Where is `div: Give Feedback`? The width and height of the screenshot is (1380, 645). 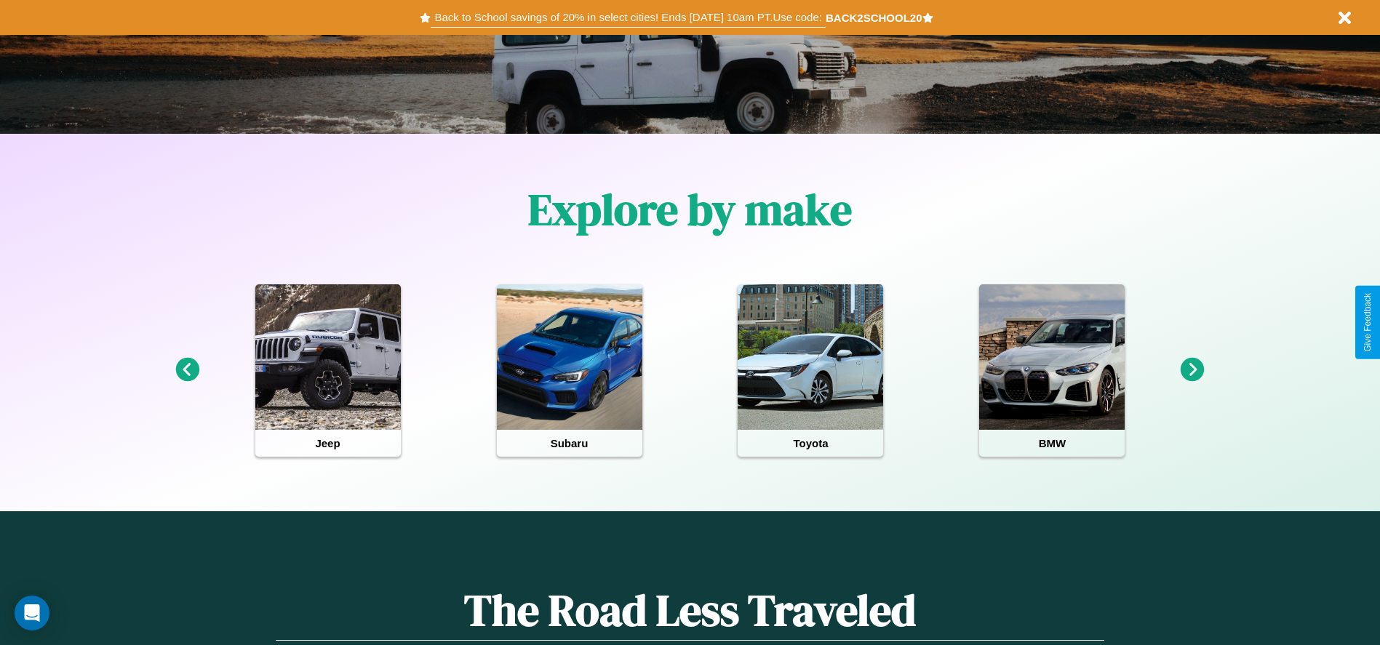
div: Give Feedback is located at coordinates (1368, 322).